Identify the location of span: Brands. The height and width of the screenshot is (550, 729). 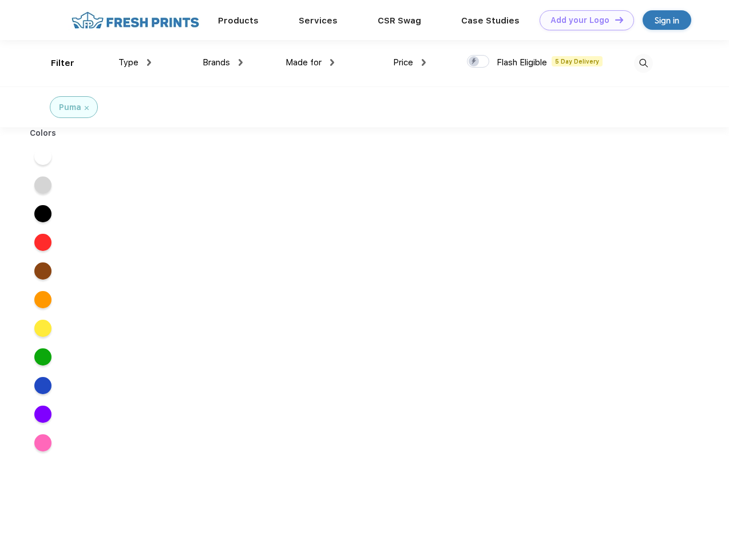
(216, 62).